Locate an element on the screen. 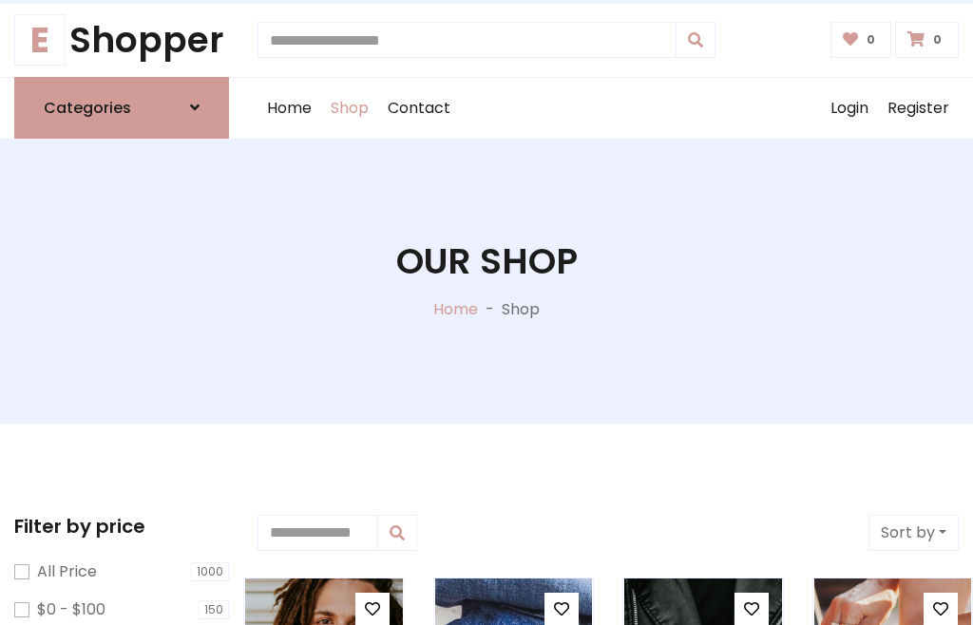  a: Contact is located at coordinates (419, 108).